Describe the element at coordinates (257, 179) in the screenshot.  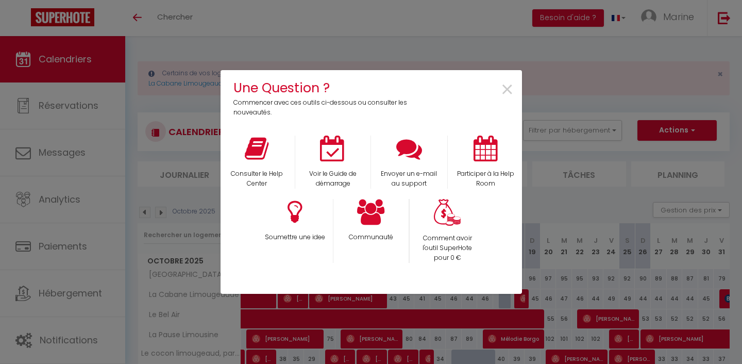
I see `p: Consulter le Help Center` at that location.